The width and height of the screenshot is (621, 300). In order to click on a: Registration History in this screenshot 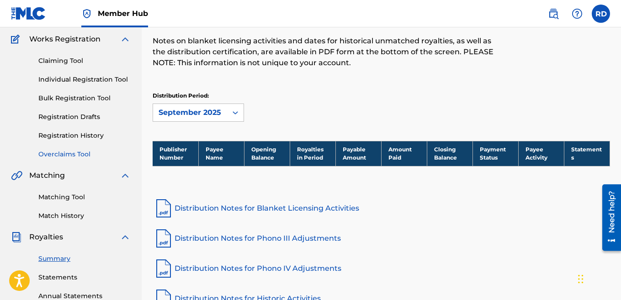, I will do `click(84, 136)`.